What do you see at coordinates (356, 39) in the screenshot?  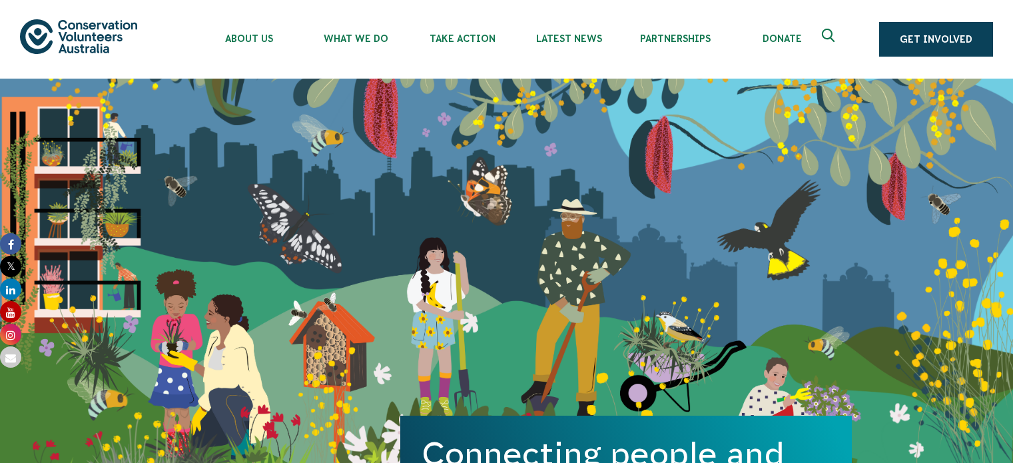 I see `span: What We Do` at bounding box center [356, 39].